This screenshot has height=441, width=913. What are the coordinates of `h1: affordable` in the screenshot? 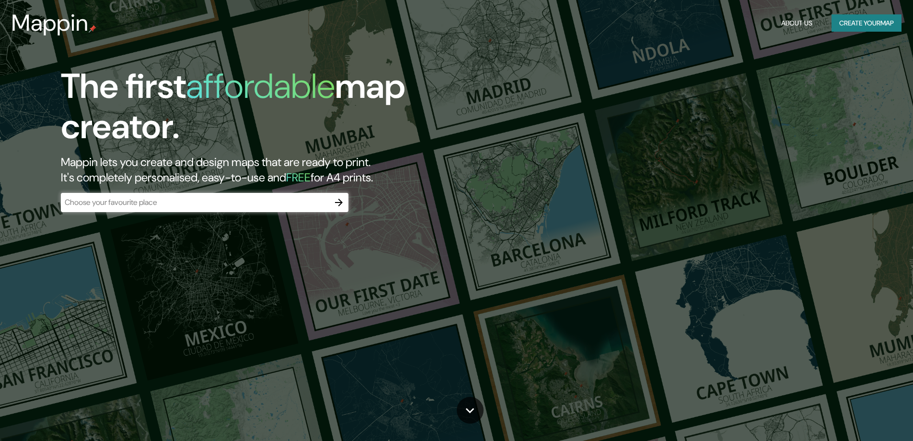 It's located at (260, 86).